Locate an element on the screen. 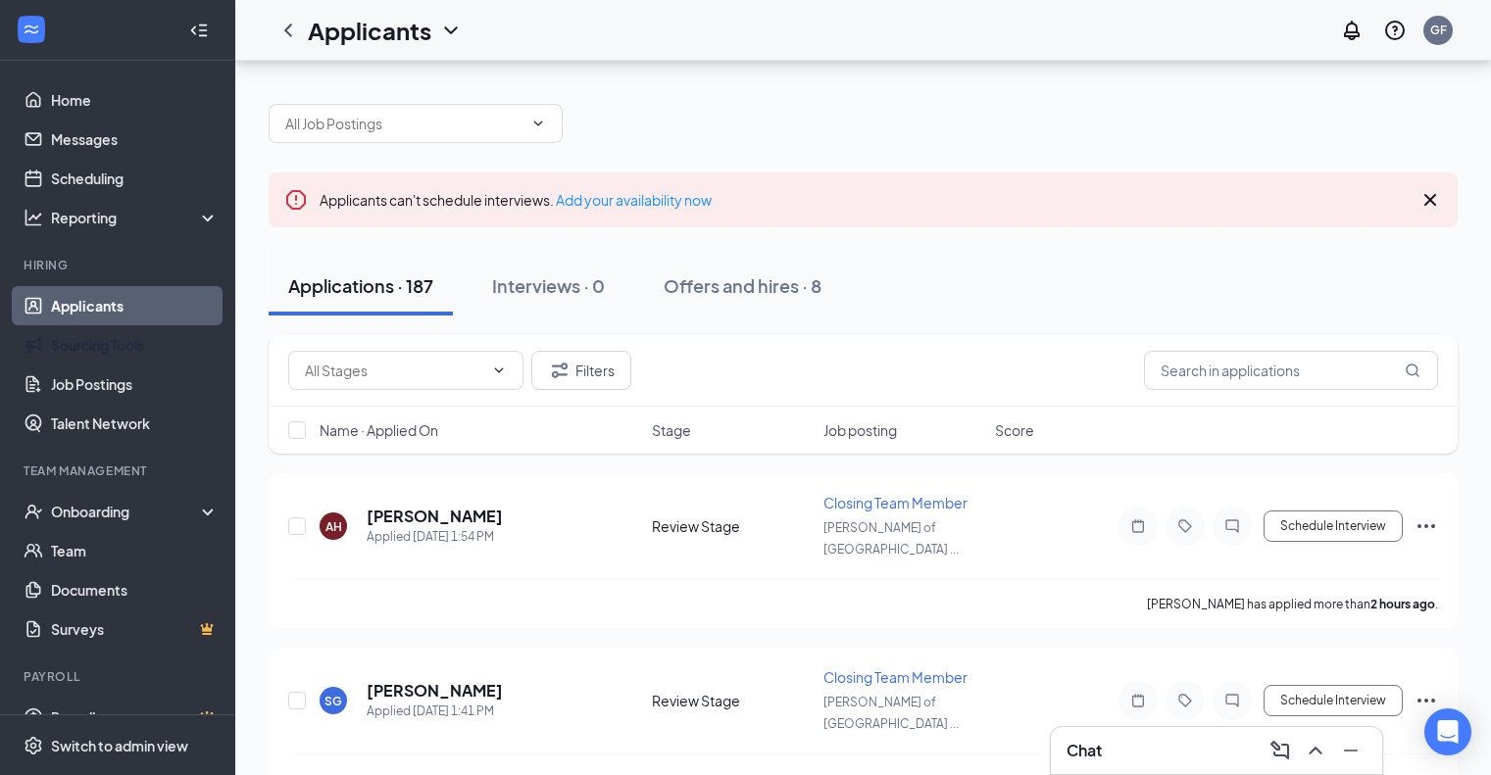 This screenshot has width=1491, height=775. svg: Settings is located at coordinates (33, 746).